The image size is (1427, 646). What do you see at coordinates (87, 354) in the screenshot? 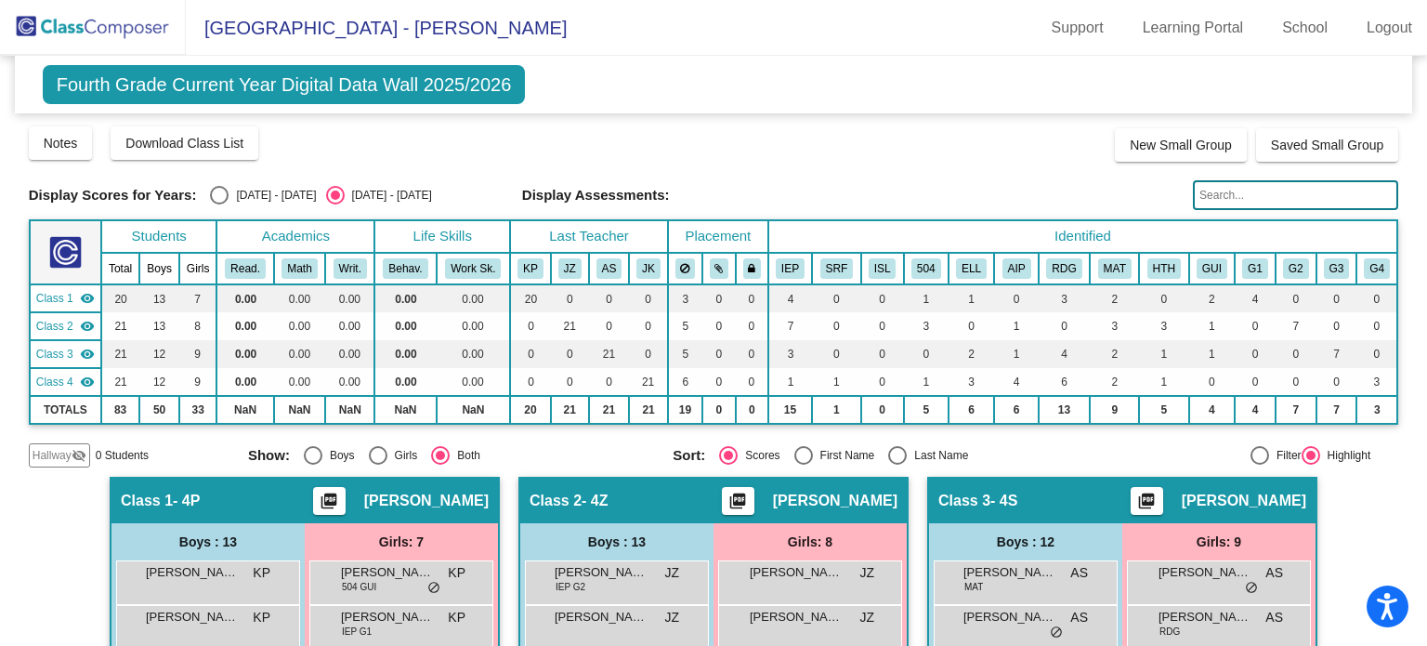
I see `mat-icon: visibility` at bounding box center [87, 354].